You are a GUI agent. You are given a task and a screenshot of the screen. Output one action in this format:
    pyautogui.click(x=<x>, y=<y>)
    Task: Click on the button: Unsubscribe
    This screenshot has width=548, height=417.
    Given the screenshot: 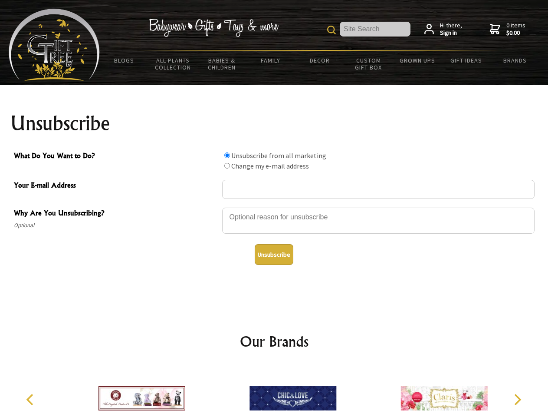 What is the action you would take?
    pyautogui.click(x=274, y=254)
    